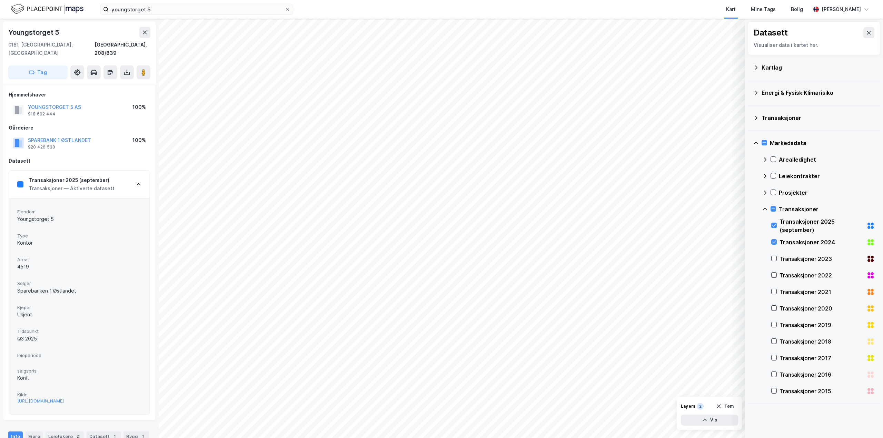  I want to click on div: Transaksjoner 2016, so click(821, 375).